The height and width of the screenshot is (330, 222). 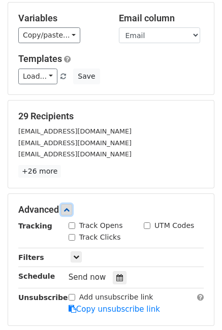 I want to click on strong: Tracking, so click(x=35, y=226).